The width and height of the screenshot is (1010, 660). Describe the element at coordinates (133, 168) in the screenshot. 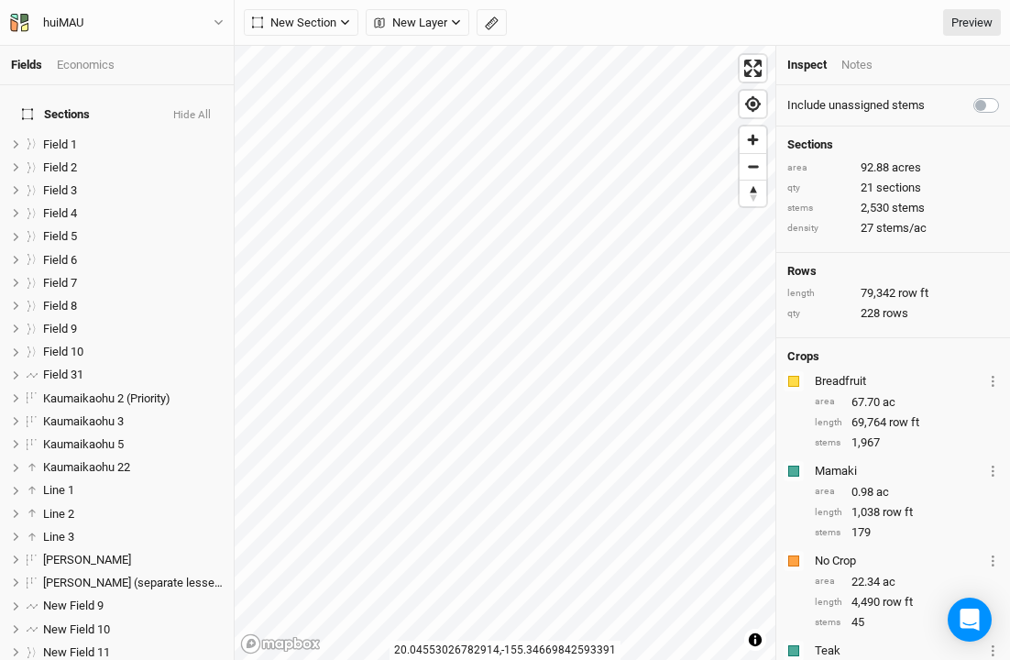

I see `div: Field 2` at that location.